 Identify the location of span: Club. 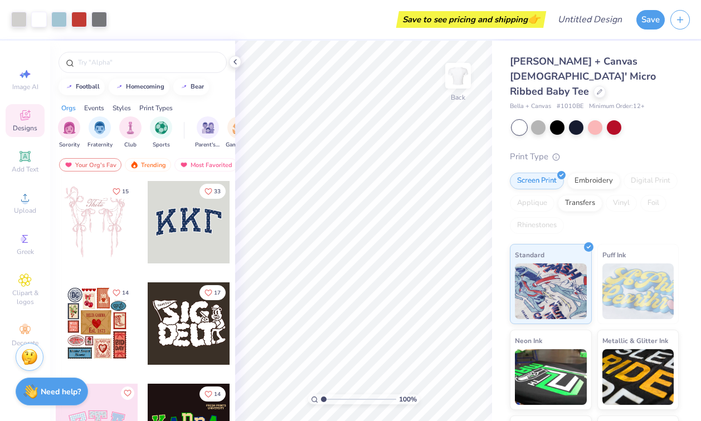
(130, 145).